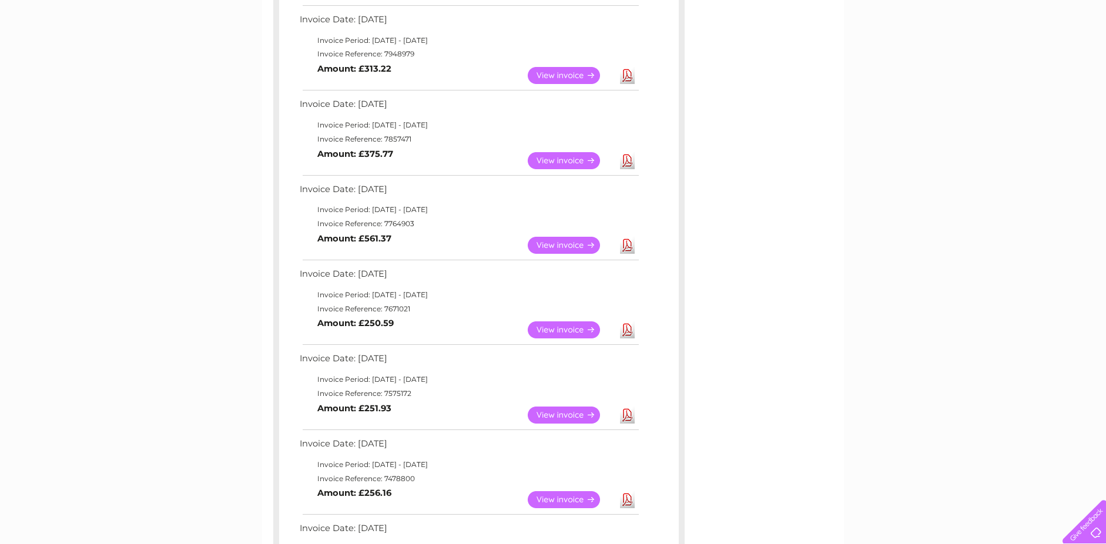 The width and height of the screenshot is (1106, 544). What do you see at coordinates (356, 323) in the screenshot?
I see `b: Amount: £250.59` at bounding box center [356, 323].